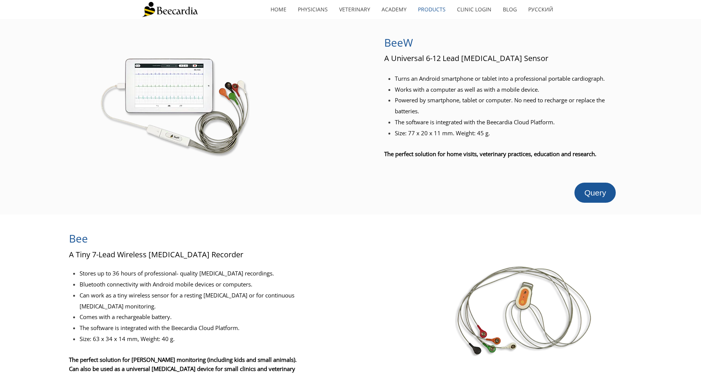 This screenshot has width=701, height=374. What do you see at coordinates (467, 89) in the screenshot?
I see `span: Works with a computer as well as with a mobile device.` at bounding box center [467, 89].